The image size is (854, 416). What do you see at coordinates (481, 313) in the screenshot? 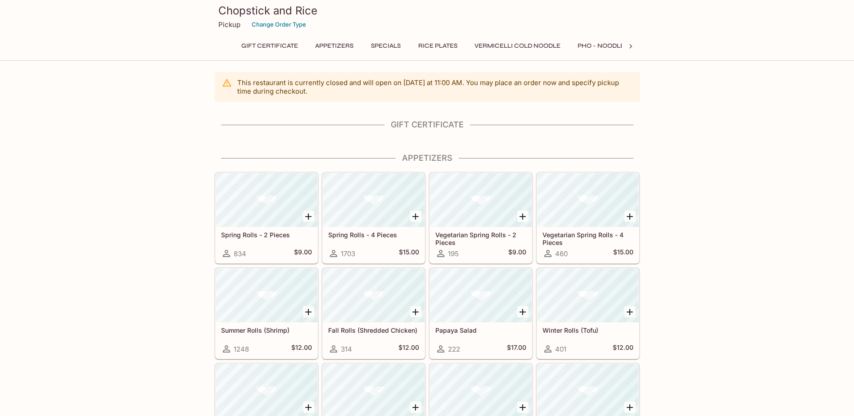
I see `a: Papaya Salad222$17.00` at bounding box center [481, 313].